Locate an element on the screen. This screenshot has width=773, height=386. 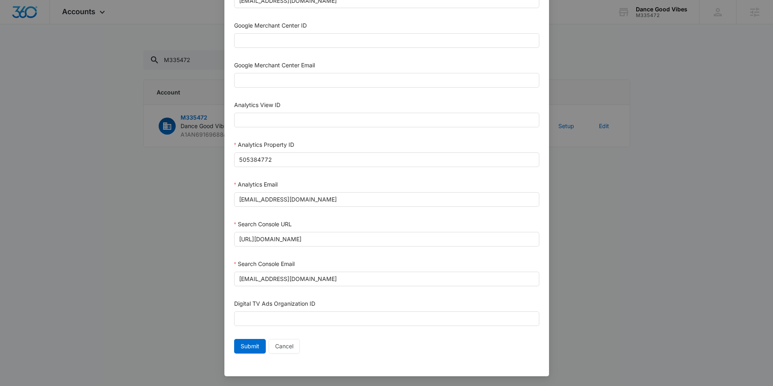
button: Cancel is located at coordinates (284, 347).